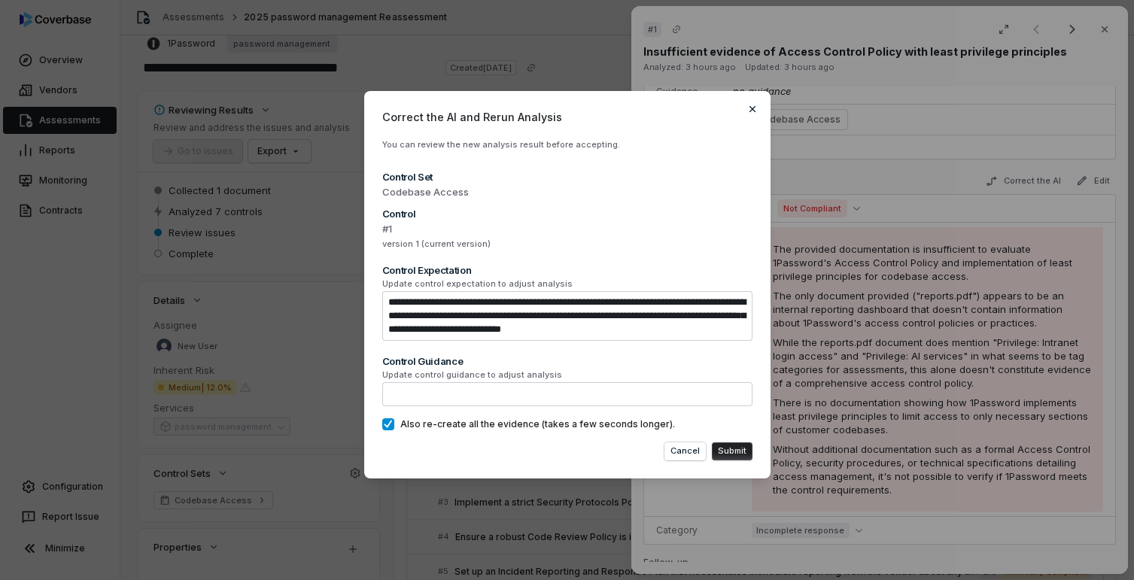 The image size is (1134, 580). I want to click on div: Control Set, so click(568, 177).